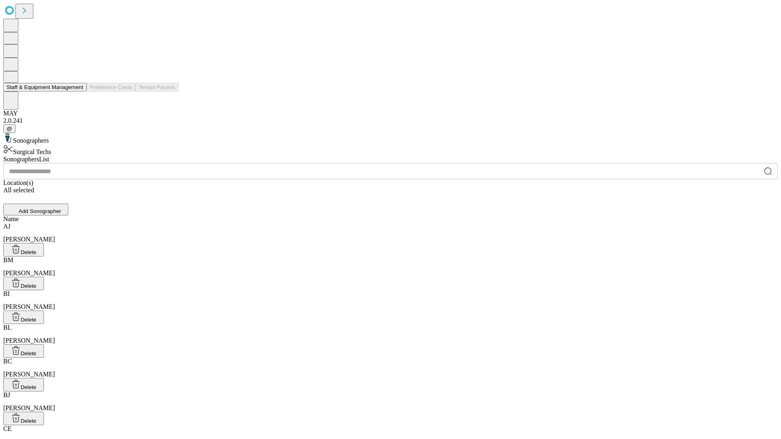 The width and height of the screenshot is (781, 439). I want to click on span: BL, so click(7, 327).